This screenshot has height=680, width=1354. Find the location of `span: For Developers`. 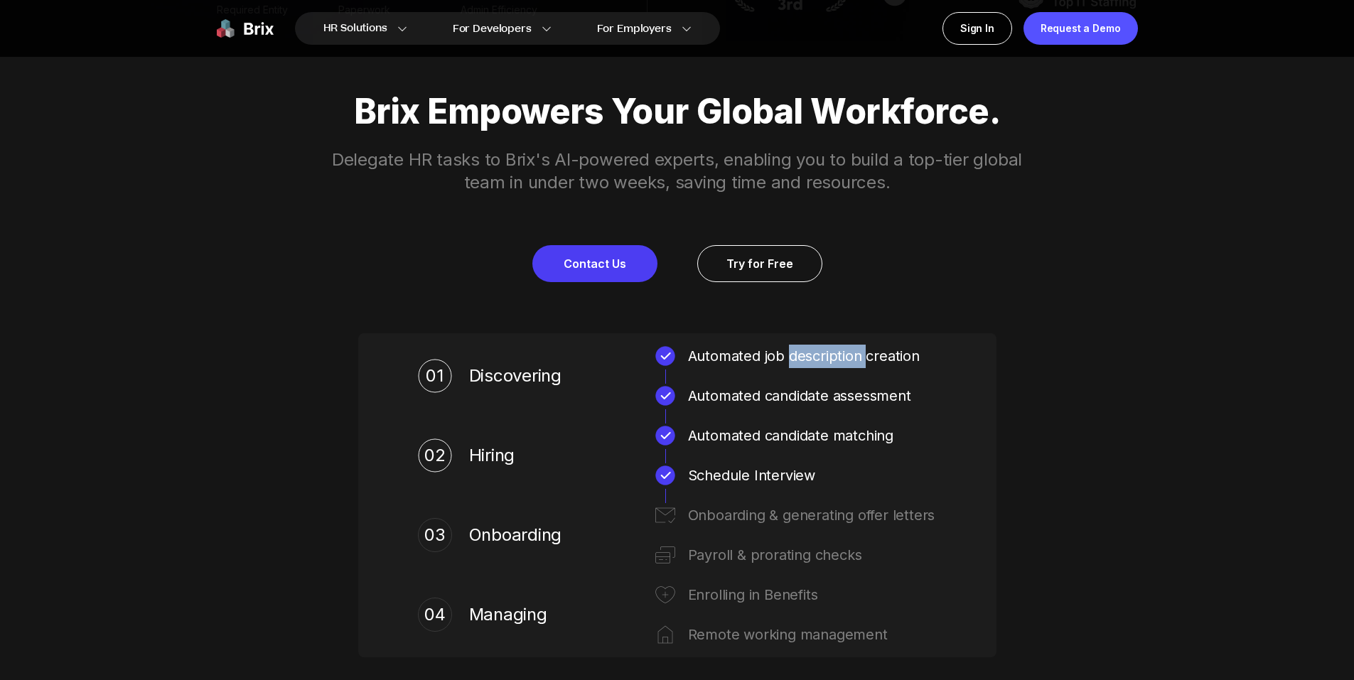

span: For Developers is located at coordinates (492, 28).